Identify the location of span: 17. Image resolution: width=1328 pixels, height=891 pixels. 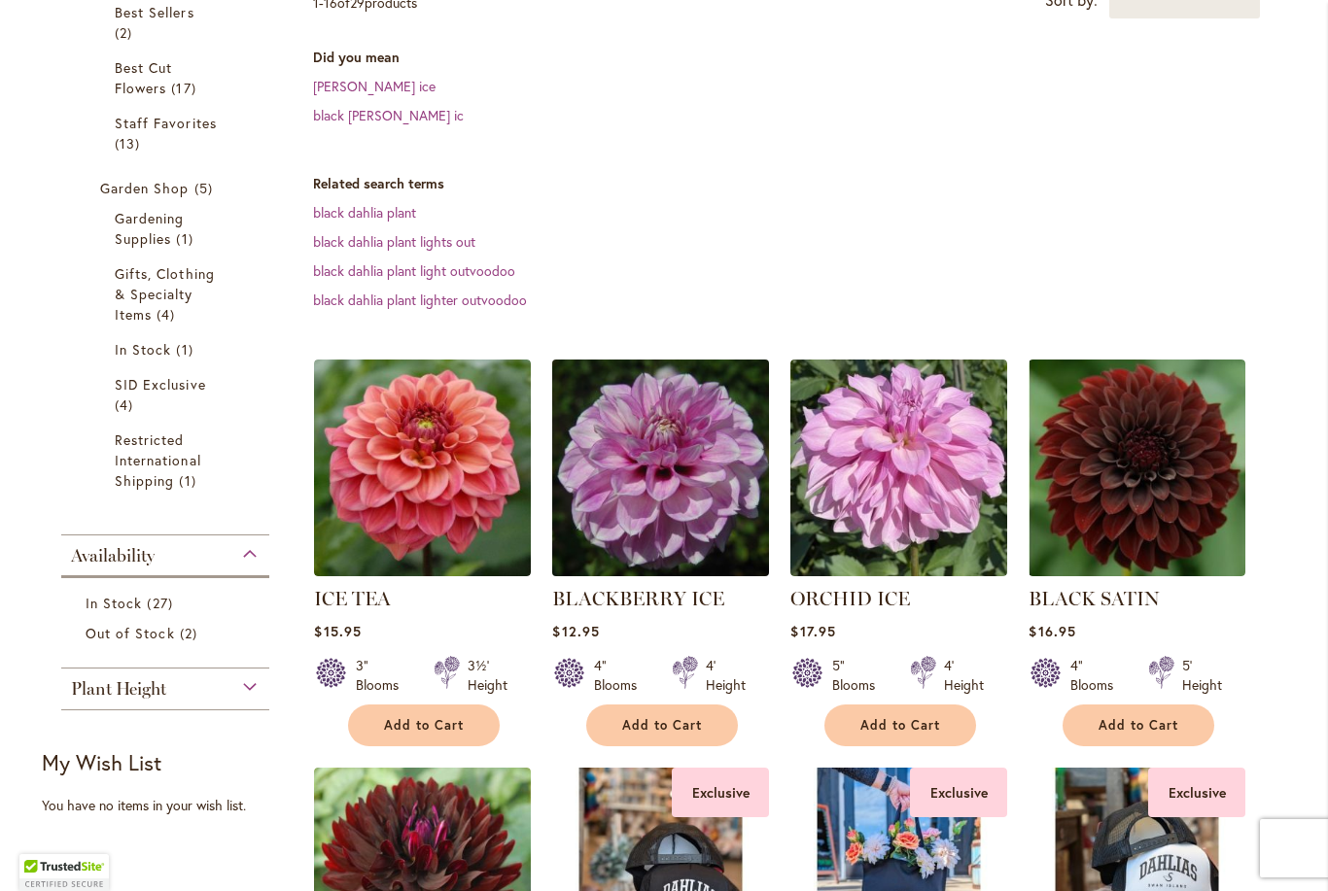
(186, 87).